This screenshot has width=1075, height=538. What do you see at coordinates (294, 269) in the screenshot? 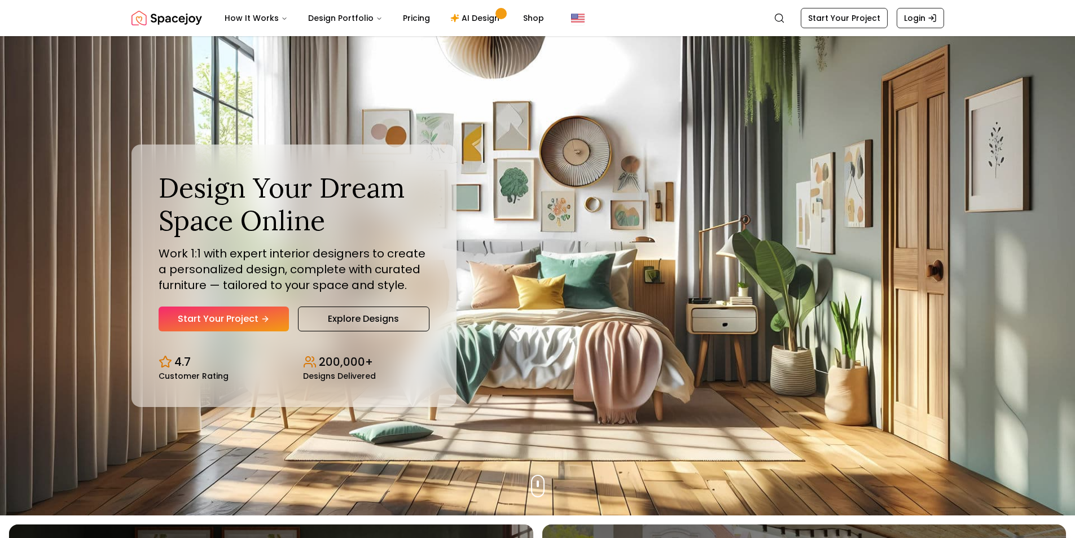
I see `p: Work 1:1 with expert interior designers to create a personalized design, complete with curated fu...` at bounding box center [294, 269].